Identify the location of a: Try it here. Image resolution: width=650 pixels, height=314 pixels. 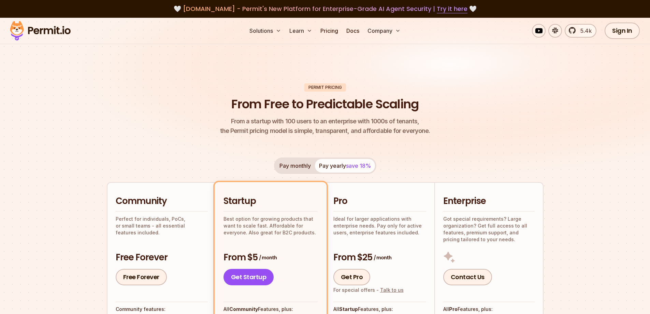
(452, 9).